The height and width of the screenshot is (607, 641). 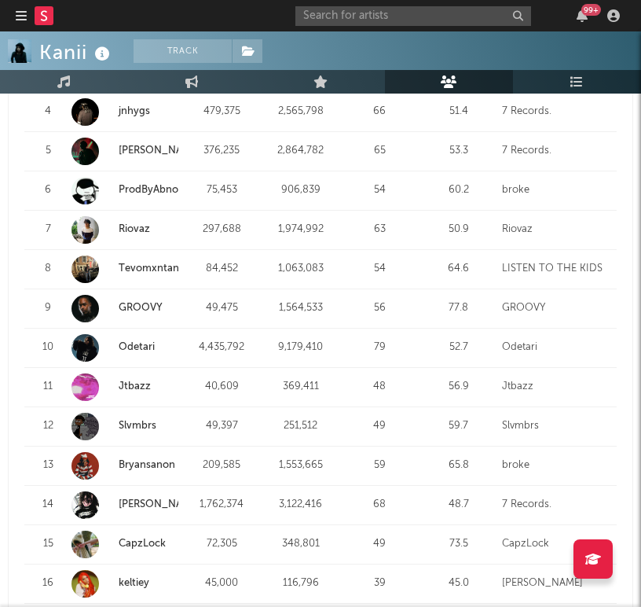 I want to click on div: Riovaz, so click(x=556, y=229).